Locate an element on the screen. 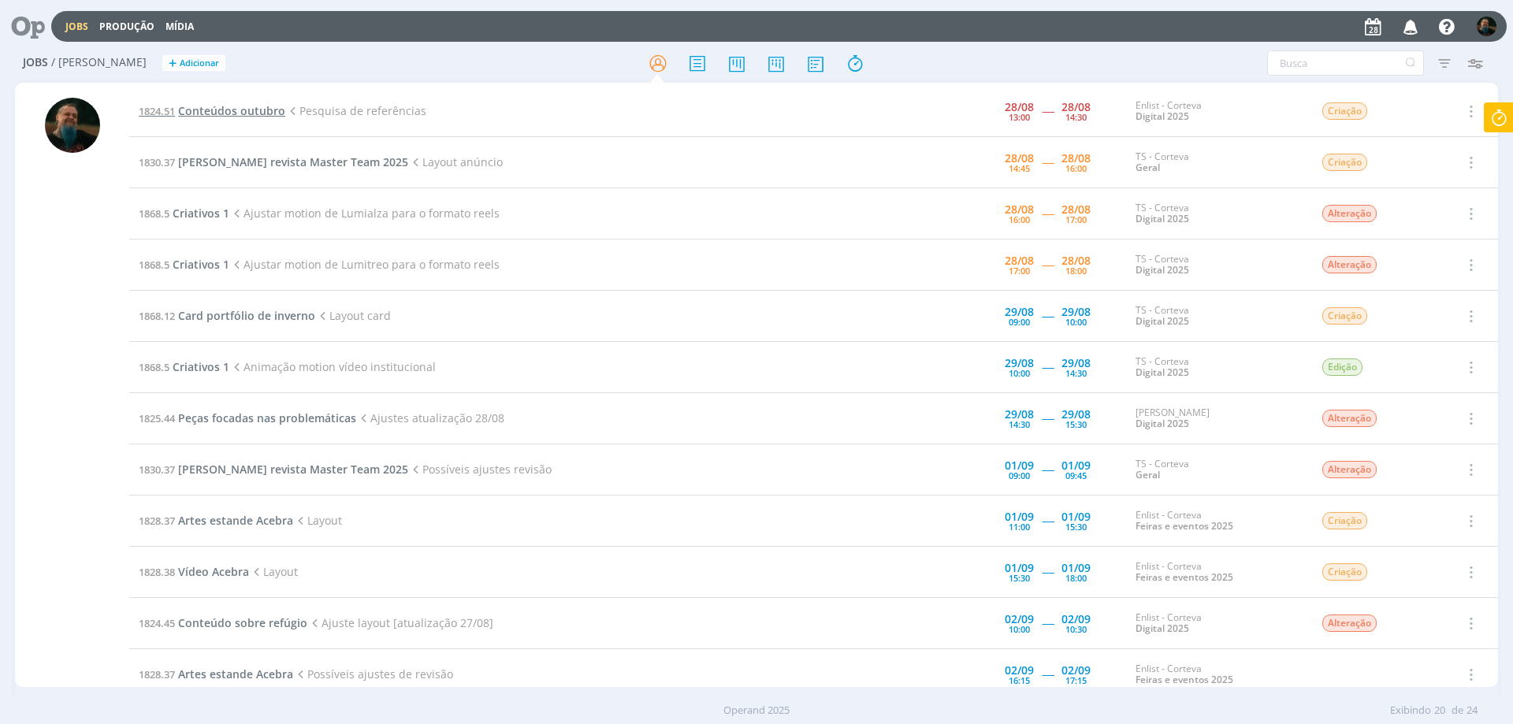 The image size is (1513, 724). span: 1824.45 is located at coordinates (157, 623).